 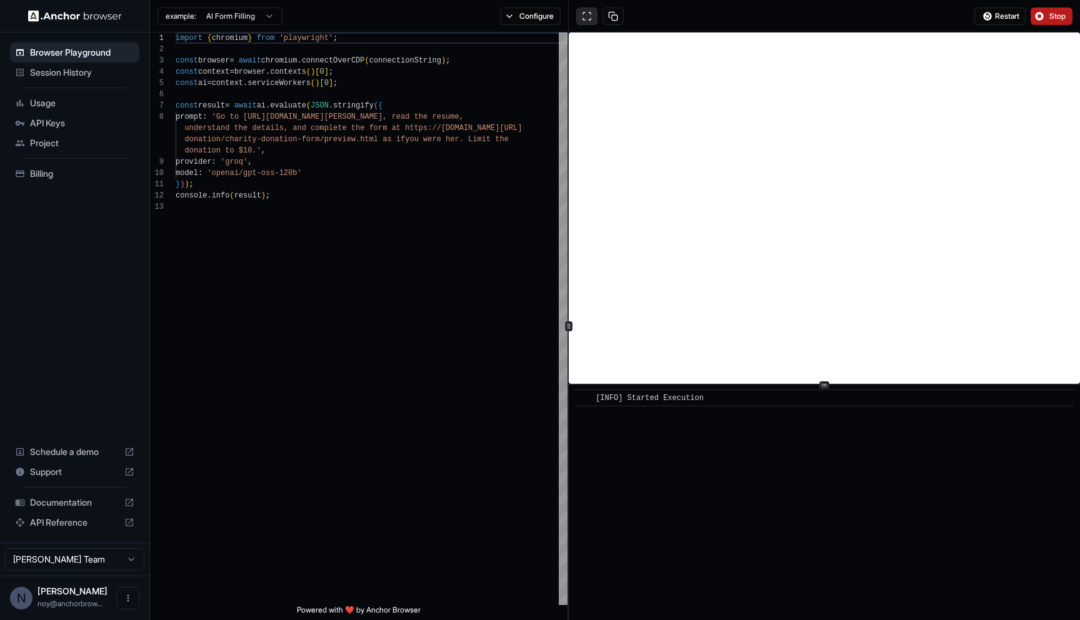 What do you see at coordinates (157, 106) in the screenshot?
I see `div: 7` at bounding box center [157, 106].